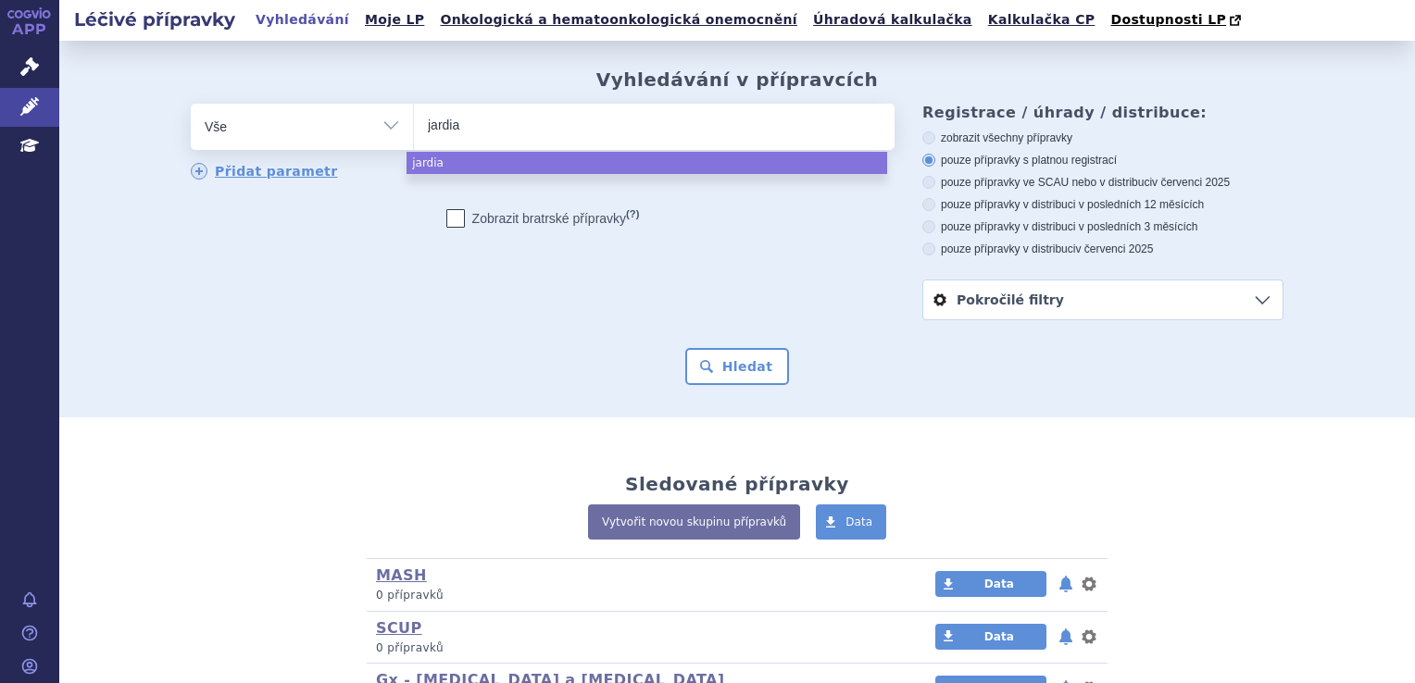 This screenshot has width=1415, height=683. I want to click on label: pouze přípravky v distribuci v posledních 3 měsících, so click(1103, 227).